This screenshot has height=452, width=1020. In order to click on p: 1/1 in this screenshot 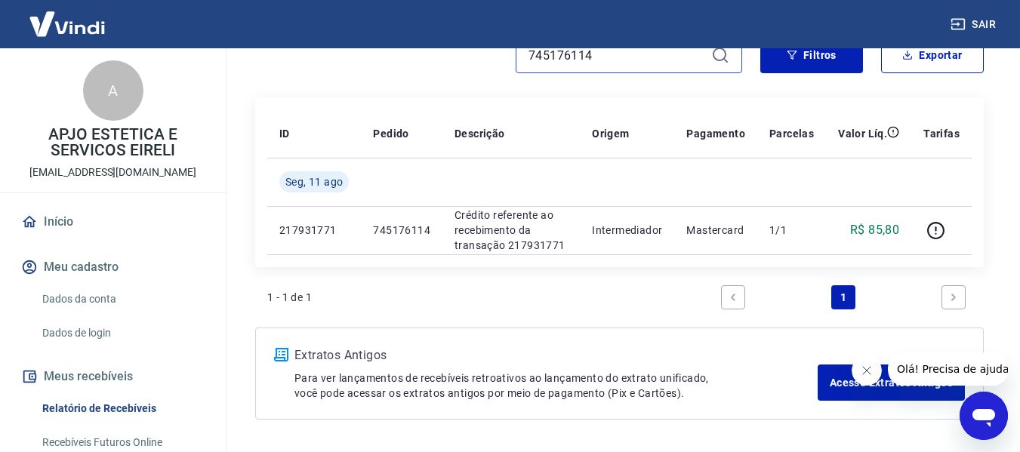, I will do `click(791, 230)`.